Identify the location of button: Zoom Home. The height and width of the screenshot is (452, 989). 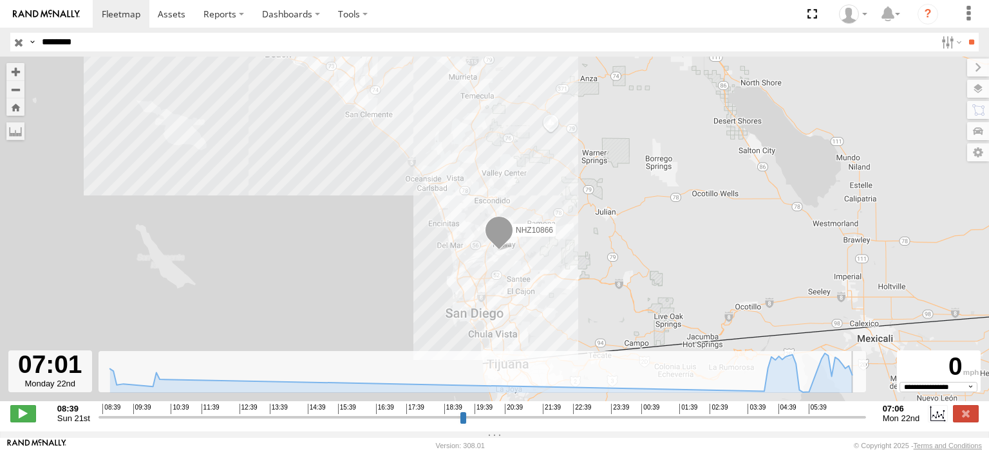
(15, 107).